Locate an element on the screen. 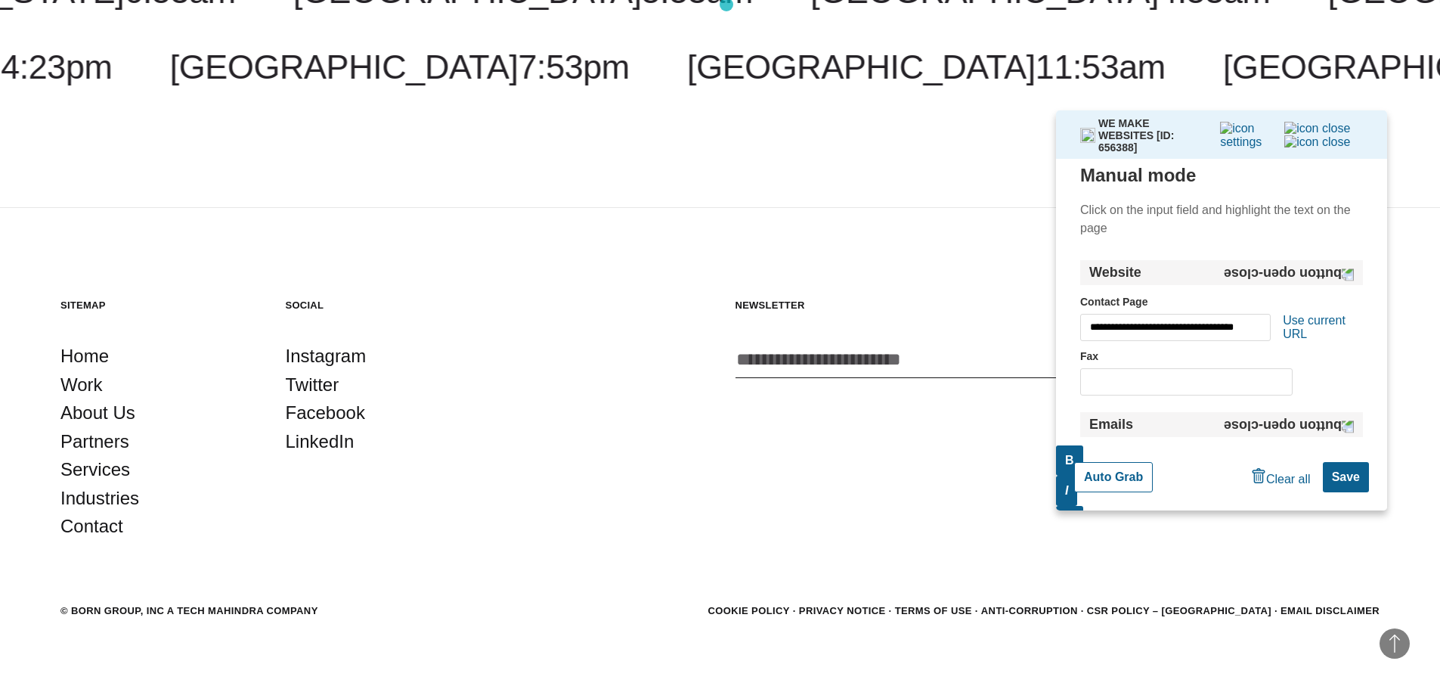 Image resolution: width=1440 pixels, height=689 pixels. a: Twitter is located at coordinates (312, 385).